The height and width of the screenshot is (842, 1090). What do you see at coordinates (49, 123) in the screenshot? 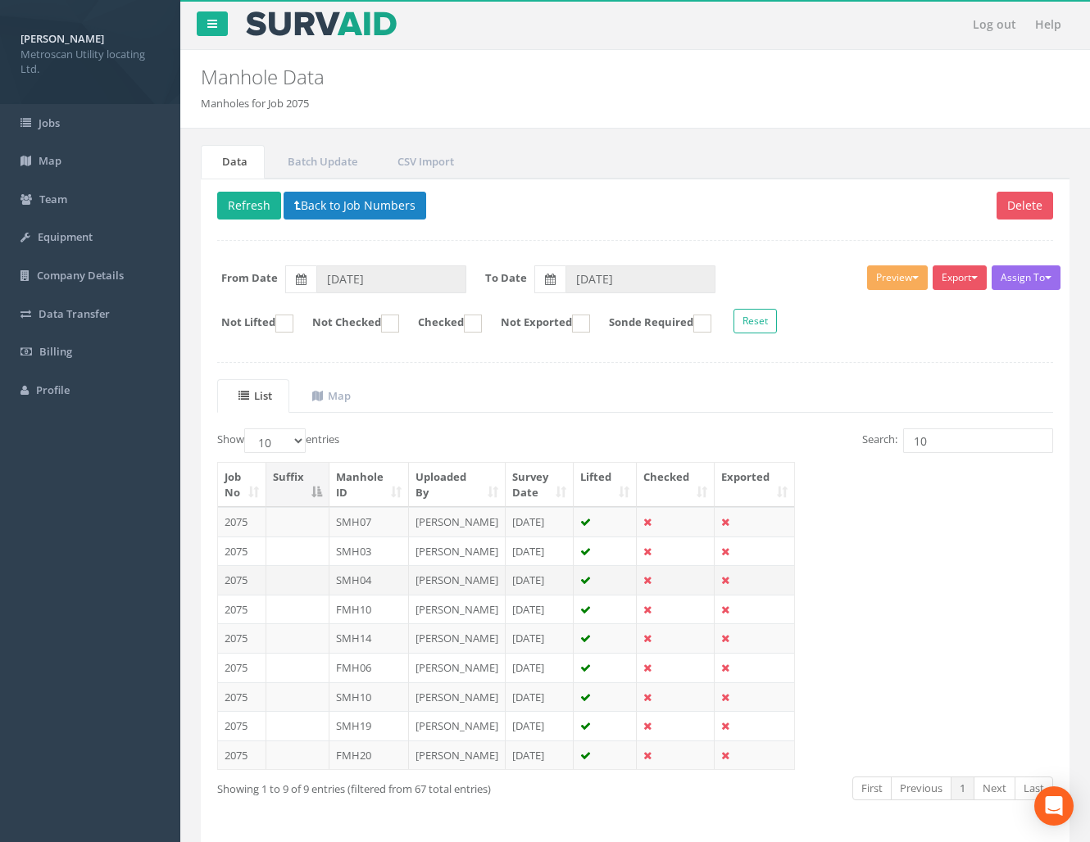
I see `span: Jobs` at bounding box center [49, 123].